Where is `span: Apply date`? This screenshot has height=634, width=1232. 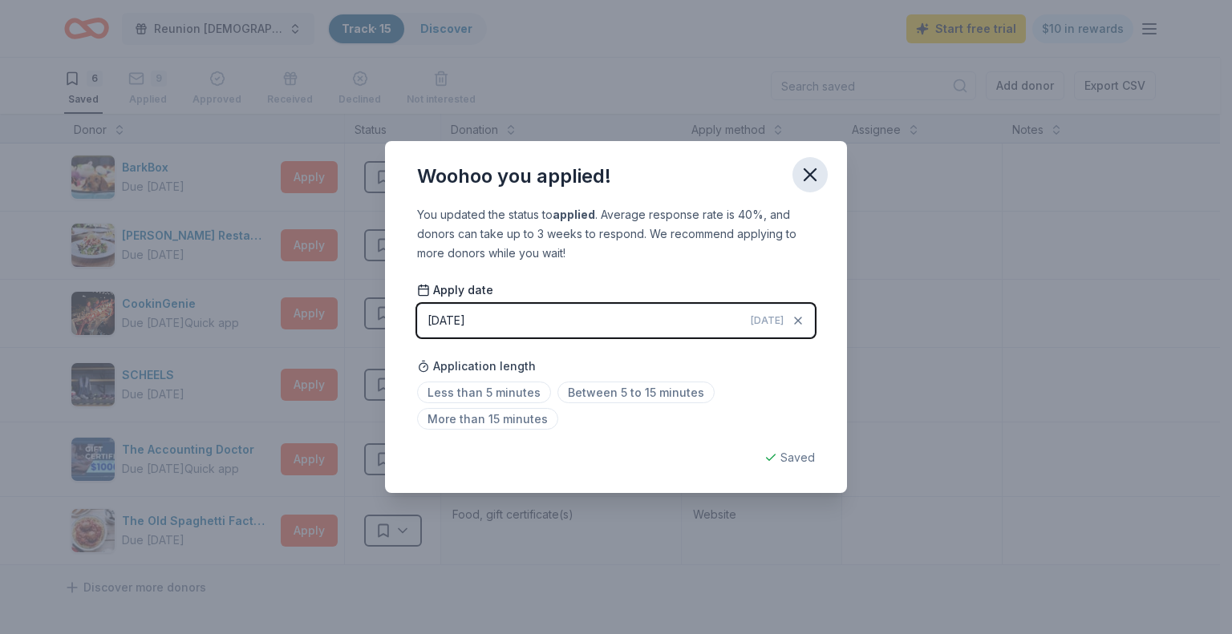
span: Apply date is located at coordinates (455, 290).